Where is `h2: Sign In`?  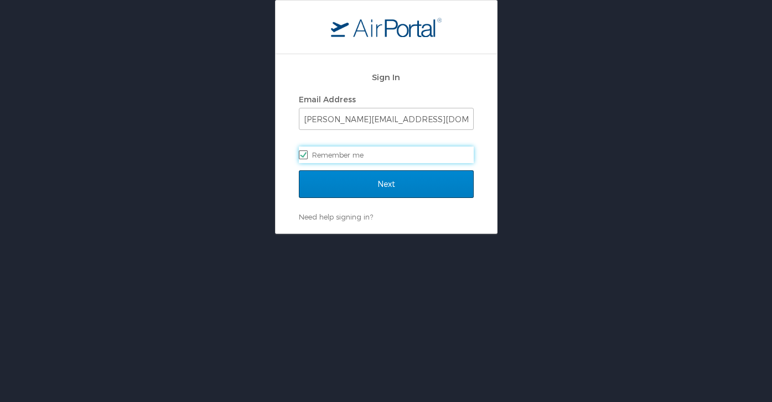
h2: Sign In is located at coordinates (386, 77).